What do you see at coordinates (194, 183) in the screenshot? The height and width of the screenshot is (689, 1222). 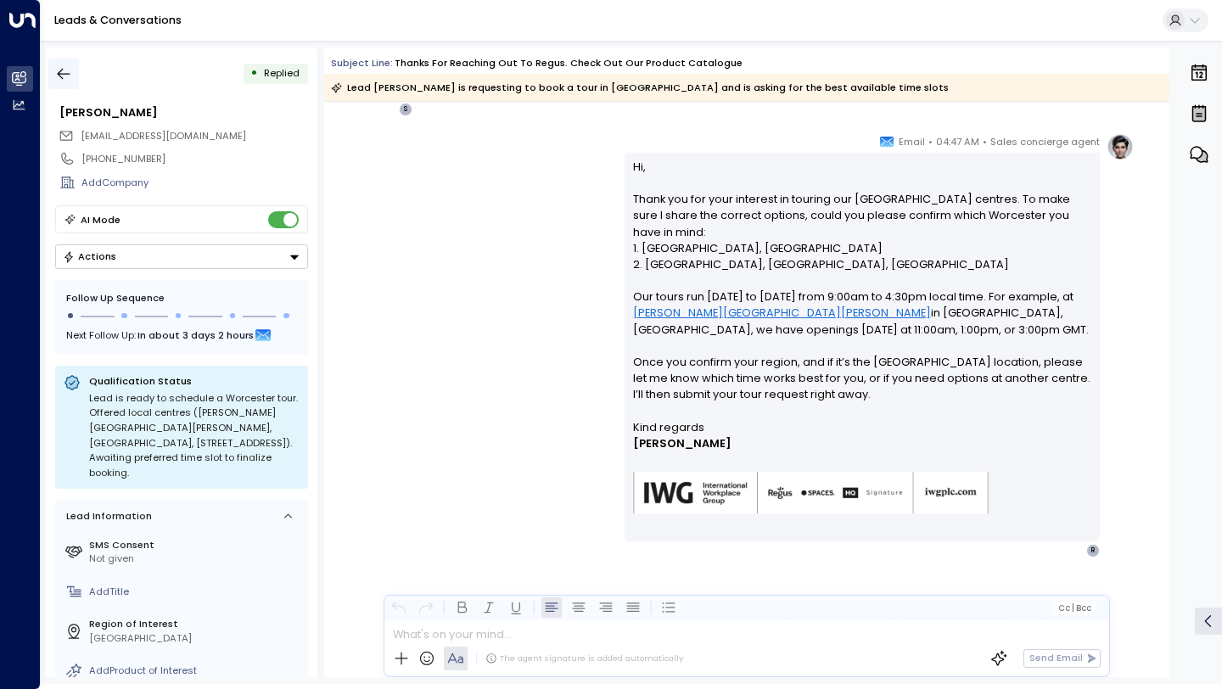 I see `div: AddCompany` at bounding box center [194, 183].